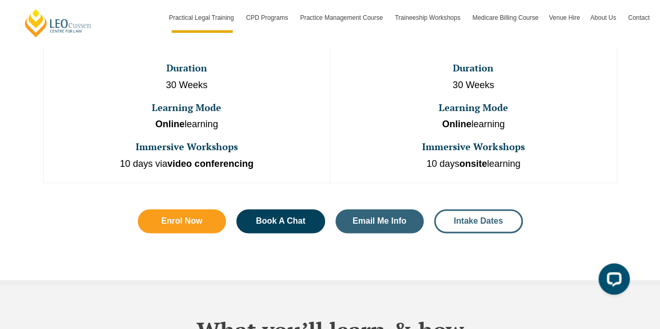 This screenshot has height=329, width=660. What do you see at coordinates (479, 221) in the screenshot?
I see `span: Intake Dates` at bounding box center [479, 221].